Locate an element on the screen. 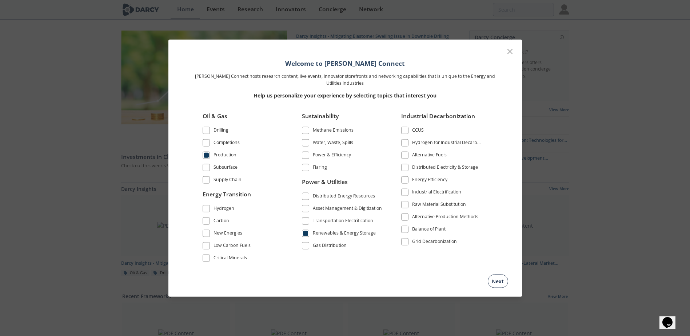 The image size is (690, 336). div: Power & Utilities is located at coordinates (343, 185).